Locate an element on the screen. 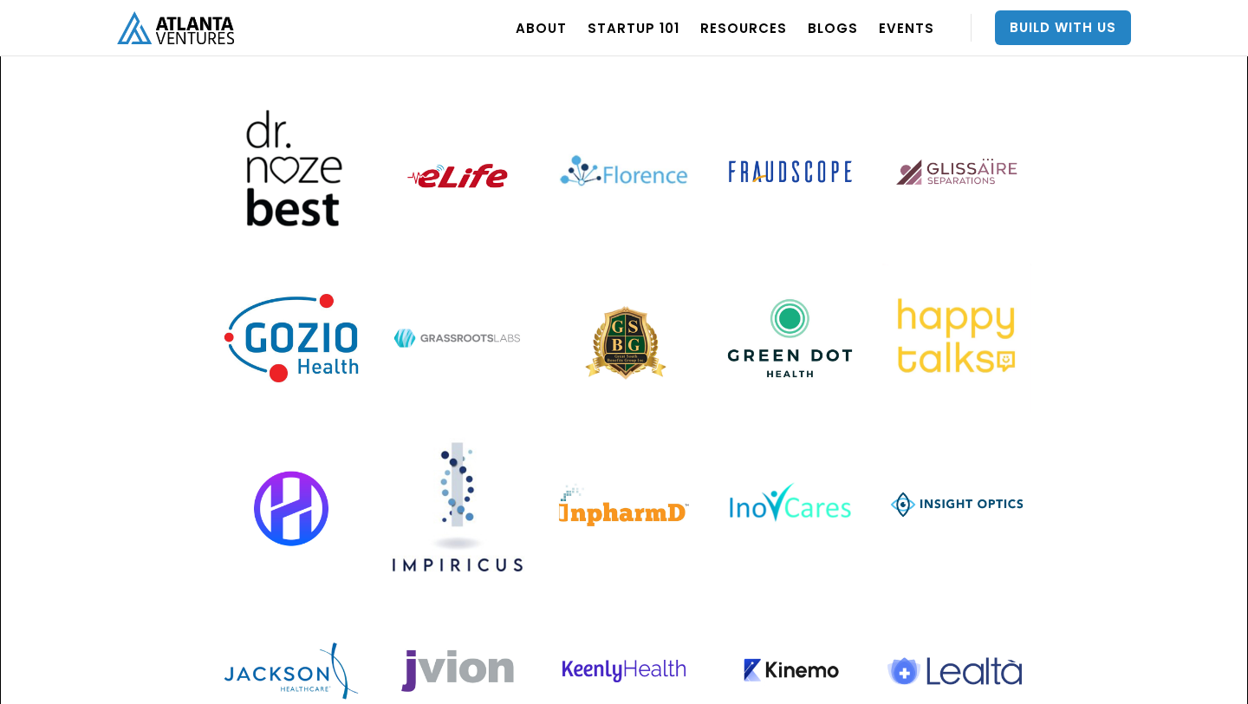 The width and height of the screenshot is (1248, 704). img: Gozio heath logo is located at coordinates (291, 338).